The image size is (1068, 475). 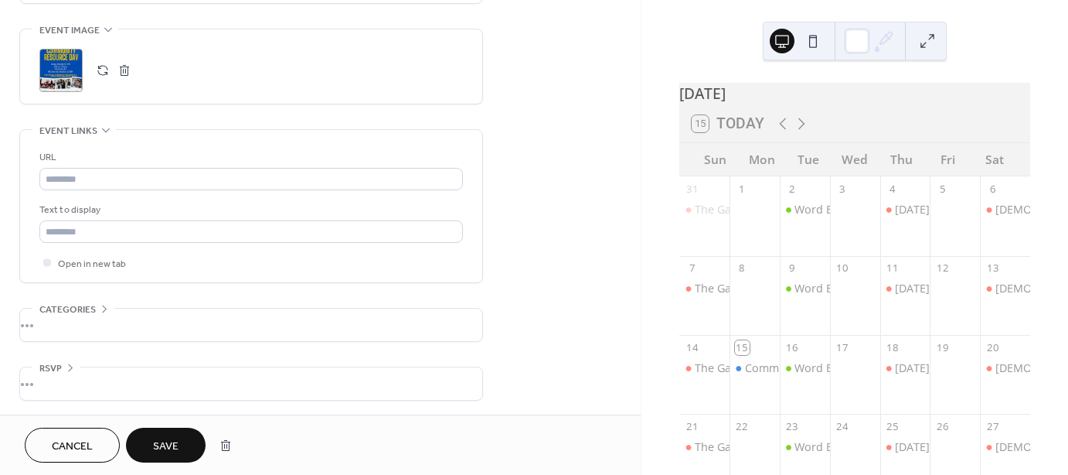 I want to click on div: Tue, so click(x=808, y=159).